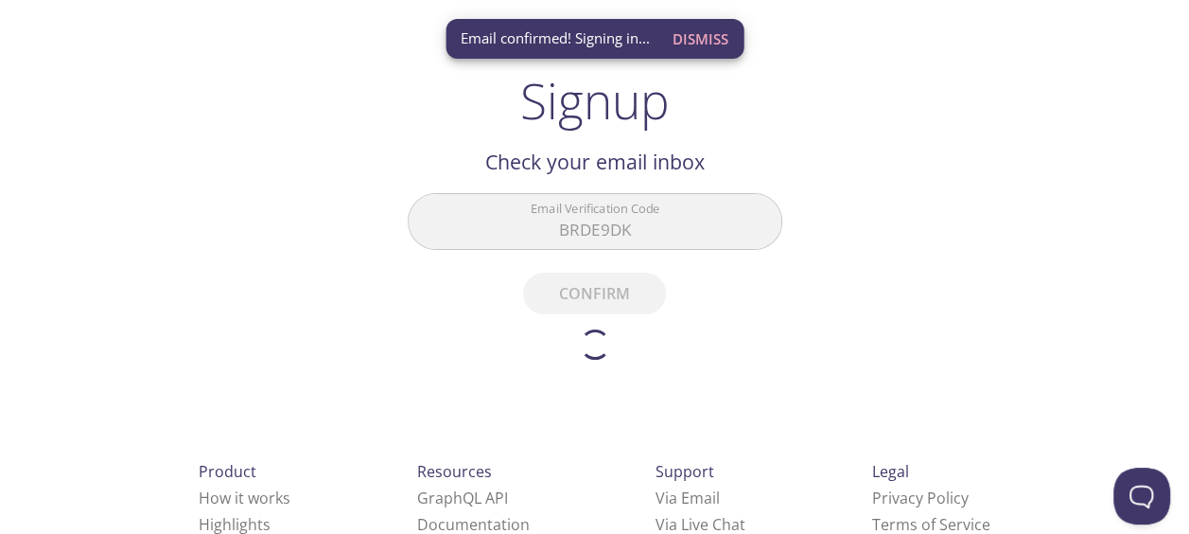 The width and height of the screenshot is (1189, 534). Describe the element at coordinates (700, 39) in the screenshot. I see `span: Dismiss` at that location.